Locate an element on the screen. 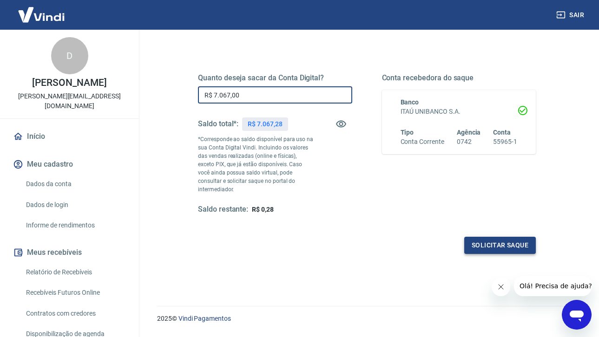 The image size is (599, 337). button: Solicitar saque is located at coordinates (500, 245).